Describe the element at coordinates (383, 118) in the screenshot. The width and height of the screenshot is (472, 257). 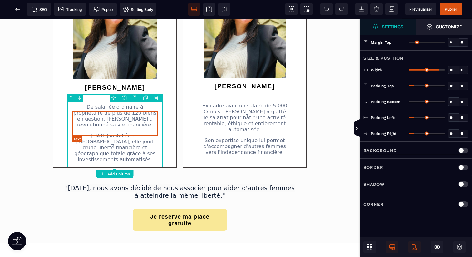
I see `span: Padding Left` at that location.